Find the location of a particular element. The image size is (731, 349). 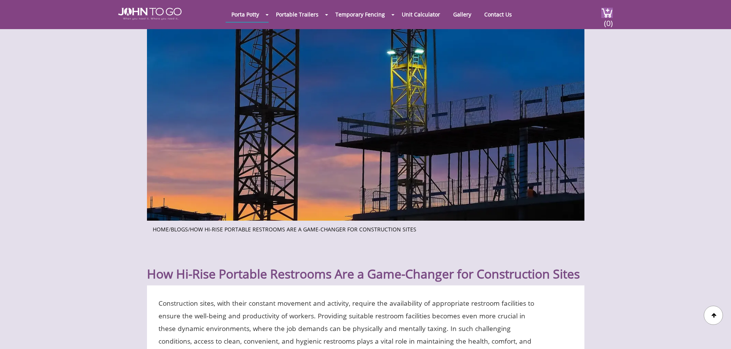

a: Blogs is located at coordinates (179, 229).